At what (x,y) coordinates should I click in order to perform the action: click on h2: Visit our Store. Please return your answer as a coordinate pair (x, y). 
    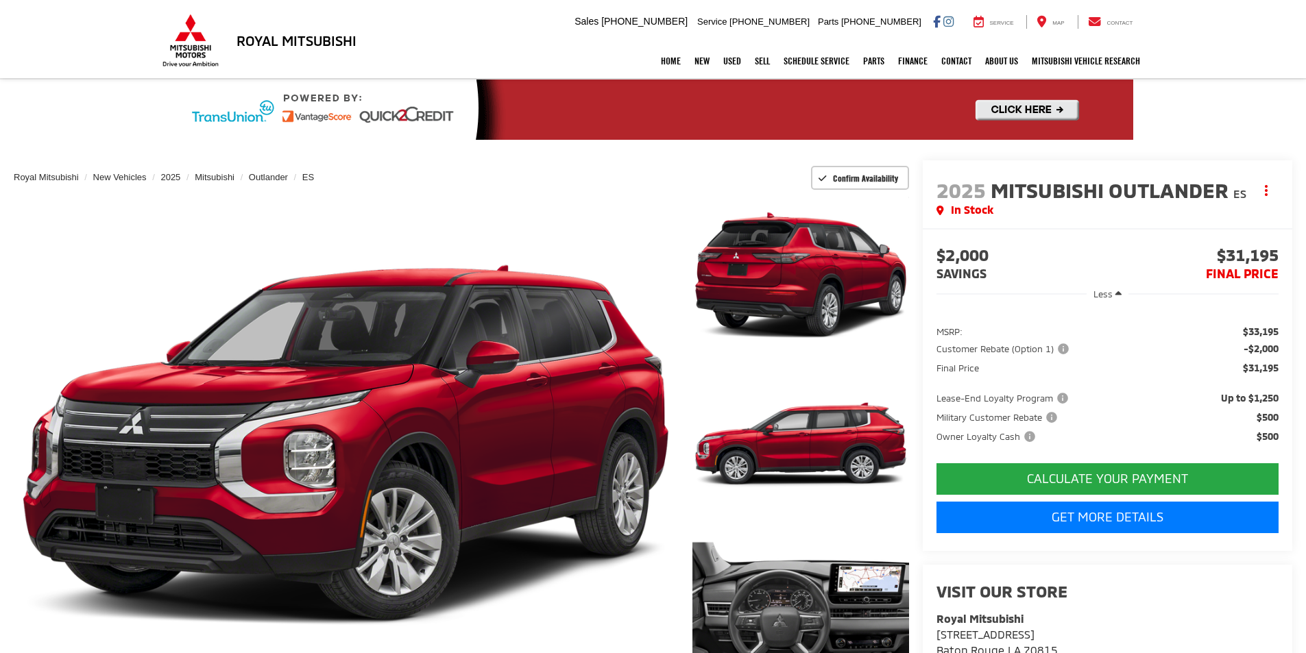
    Looking at the image, I should click on (1107, 592).